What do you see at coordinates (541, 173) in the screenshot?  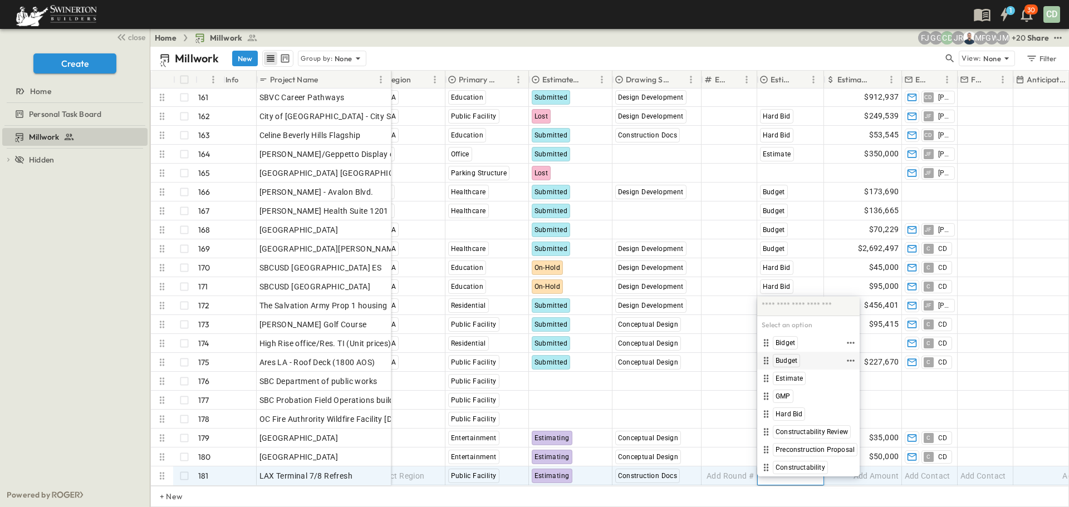 I see `span: Lost` at bounding box center [541, 173].